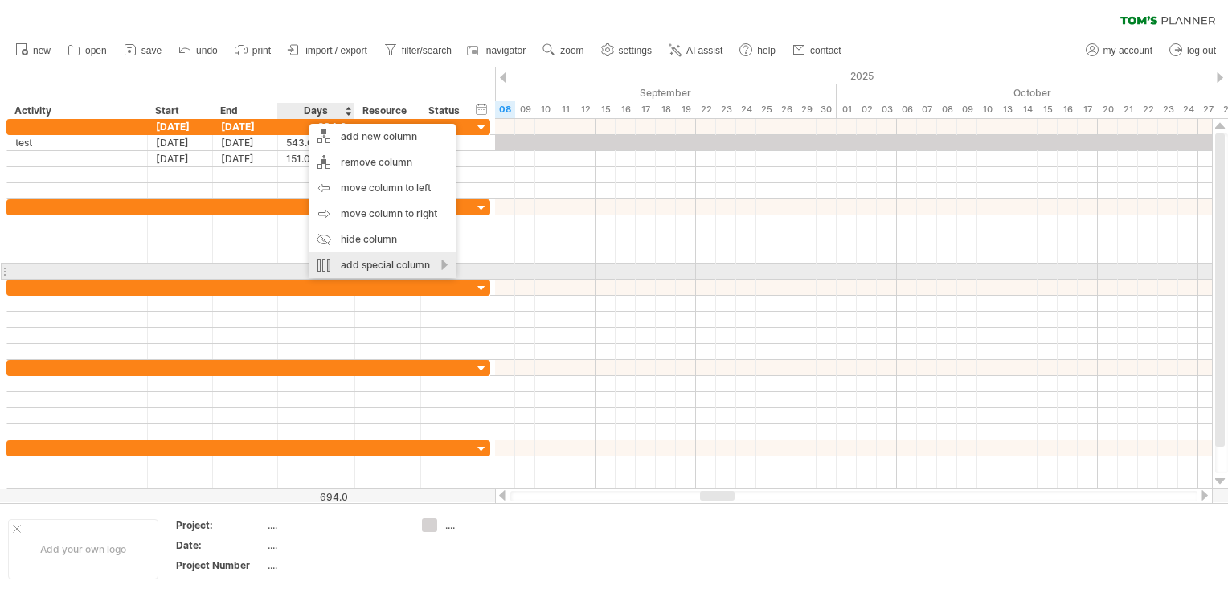 The height and width of the screenshot is (593, 1228). What do you see at coordinates (151, 51) in the screenshot?
I see `span: save` at bounding box center [151, 51].